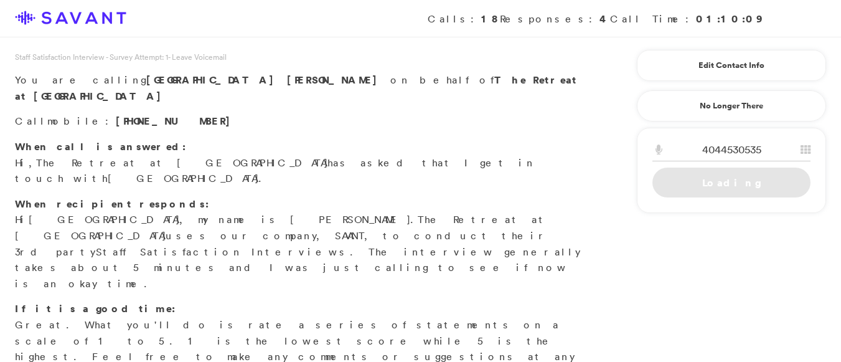 The width and height of the screenshot is (841, 362). Describe the element at coordinates (95, 308) in the screenshot. I see `strong: If it is a good time:` at that location.